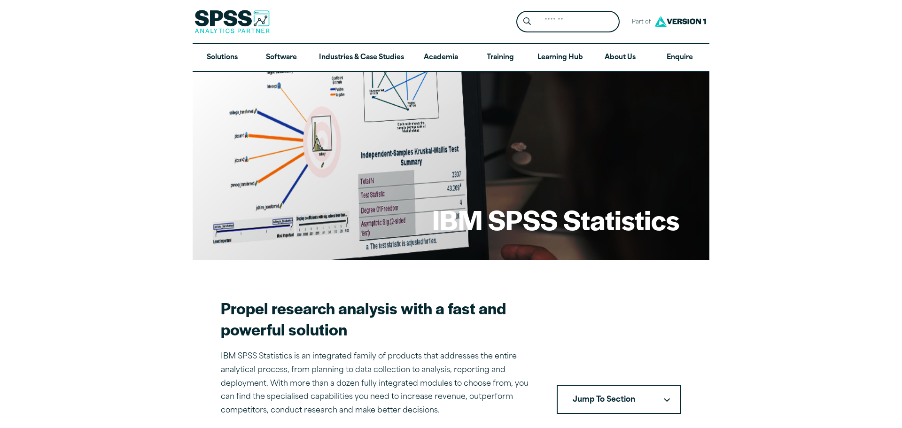  Describe the element at coordinates (361, 58) in the screenshot. I see `a: Industries & Case Studies` at that location.